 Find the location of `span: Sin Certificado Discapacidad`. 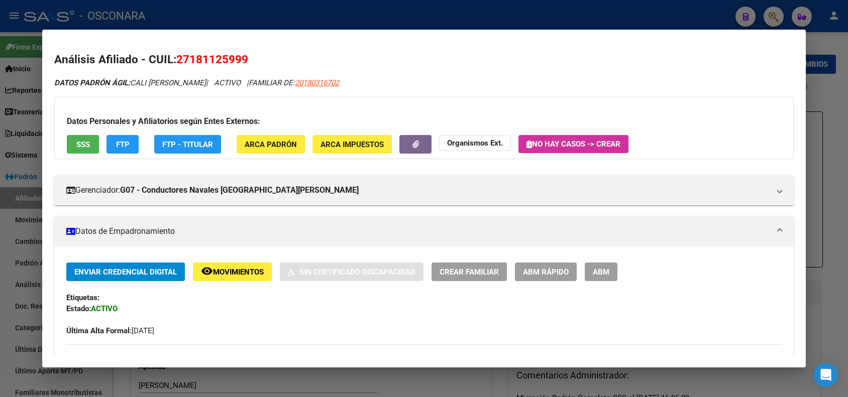

span: Sin Certificado Discapacidad is located at coordinates (357, 272).